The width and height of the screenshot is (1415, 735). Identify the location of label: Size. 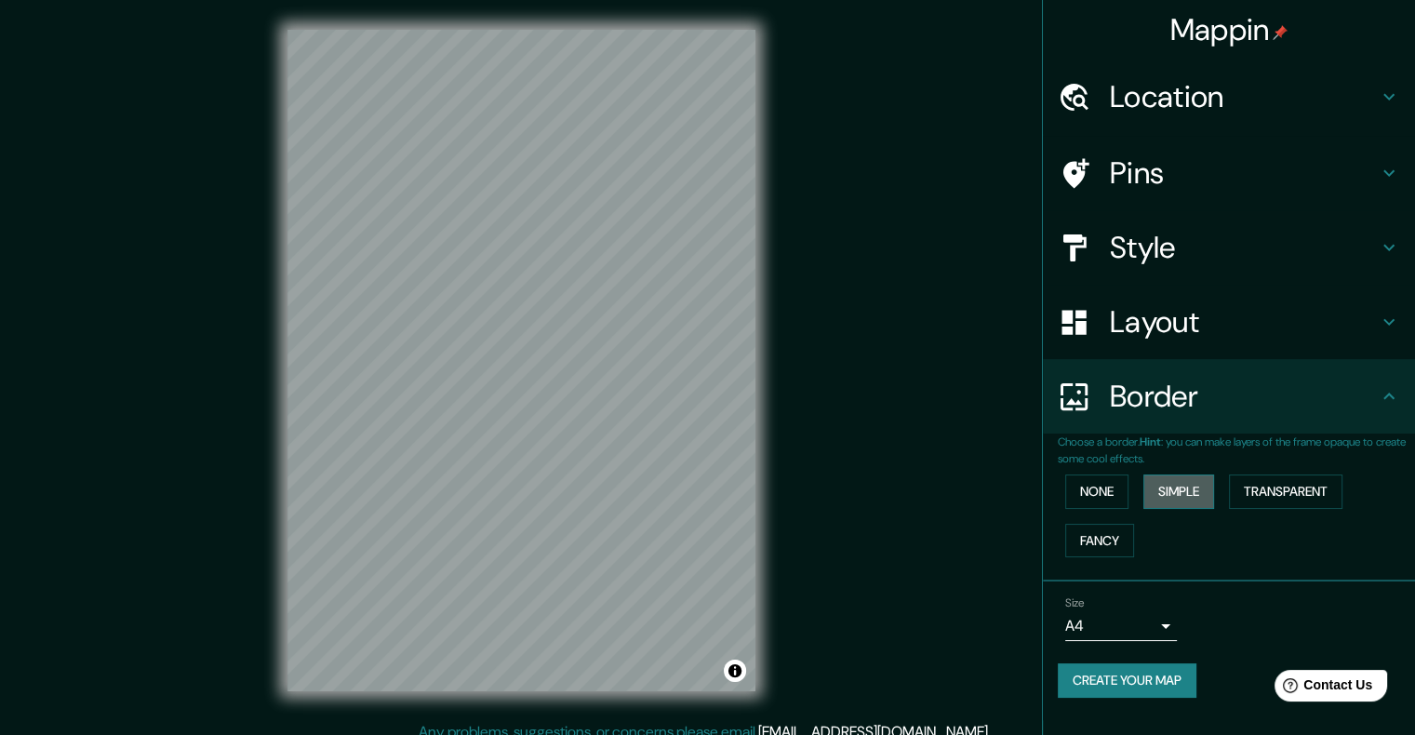
(1075, 603).